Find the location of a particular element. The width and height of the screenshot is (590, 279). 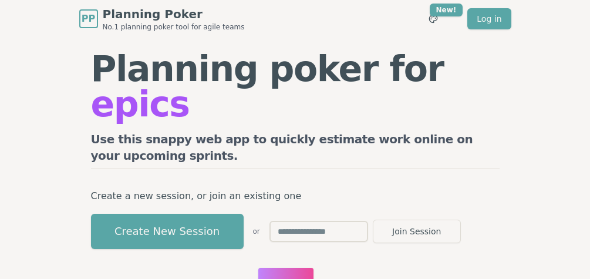

h1: Planning poker for is located at coordinates (296, 86).